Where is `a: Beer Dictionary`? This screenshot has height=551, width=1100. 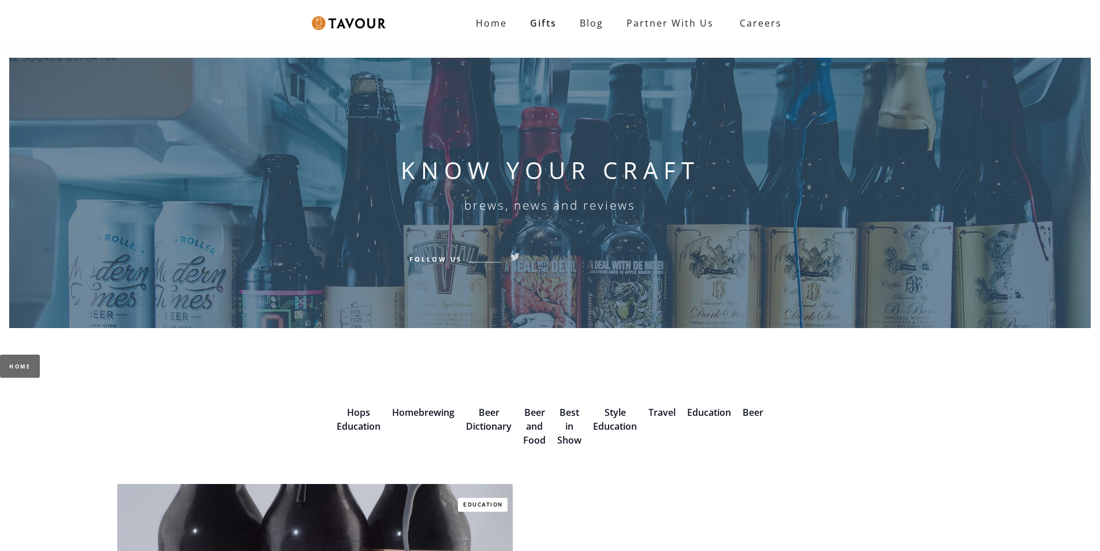
a: Beer Dictionary is located at coordinates (488, 419).